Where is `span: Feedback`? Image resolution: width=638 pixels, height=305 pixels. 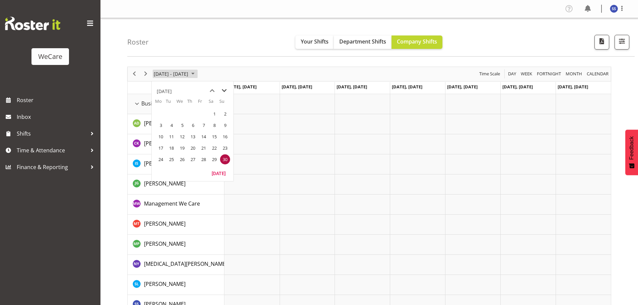 span: Feedback is located at coordinates (631, 148).